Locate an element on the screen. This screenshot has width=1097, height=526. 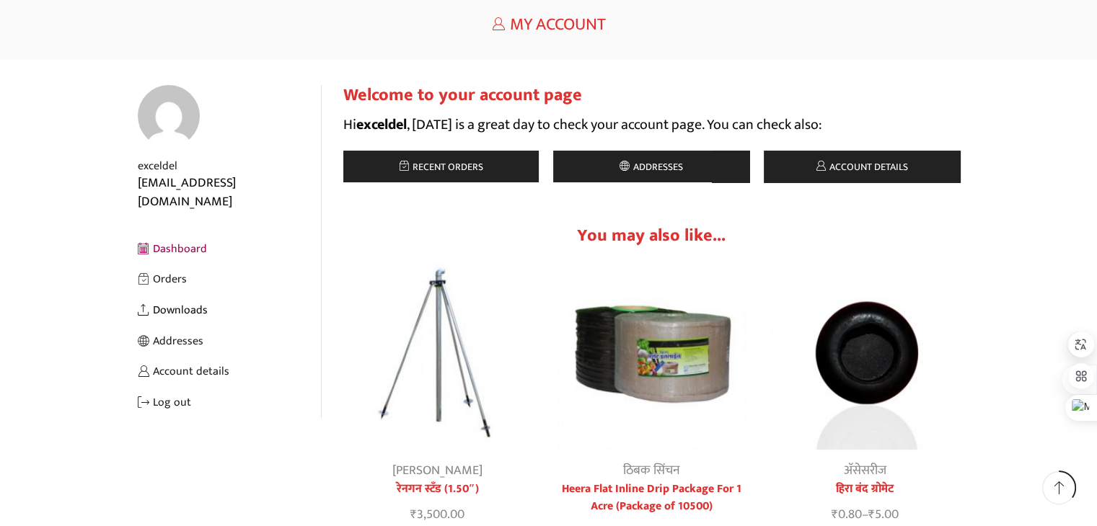
span: Welcome to your account page is located at coordinates (462, 95).